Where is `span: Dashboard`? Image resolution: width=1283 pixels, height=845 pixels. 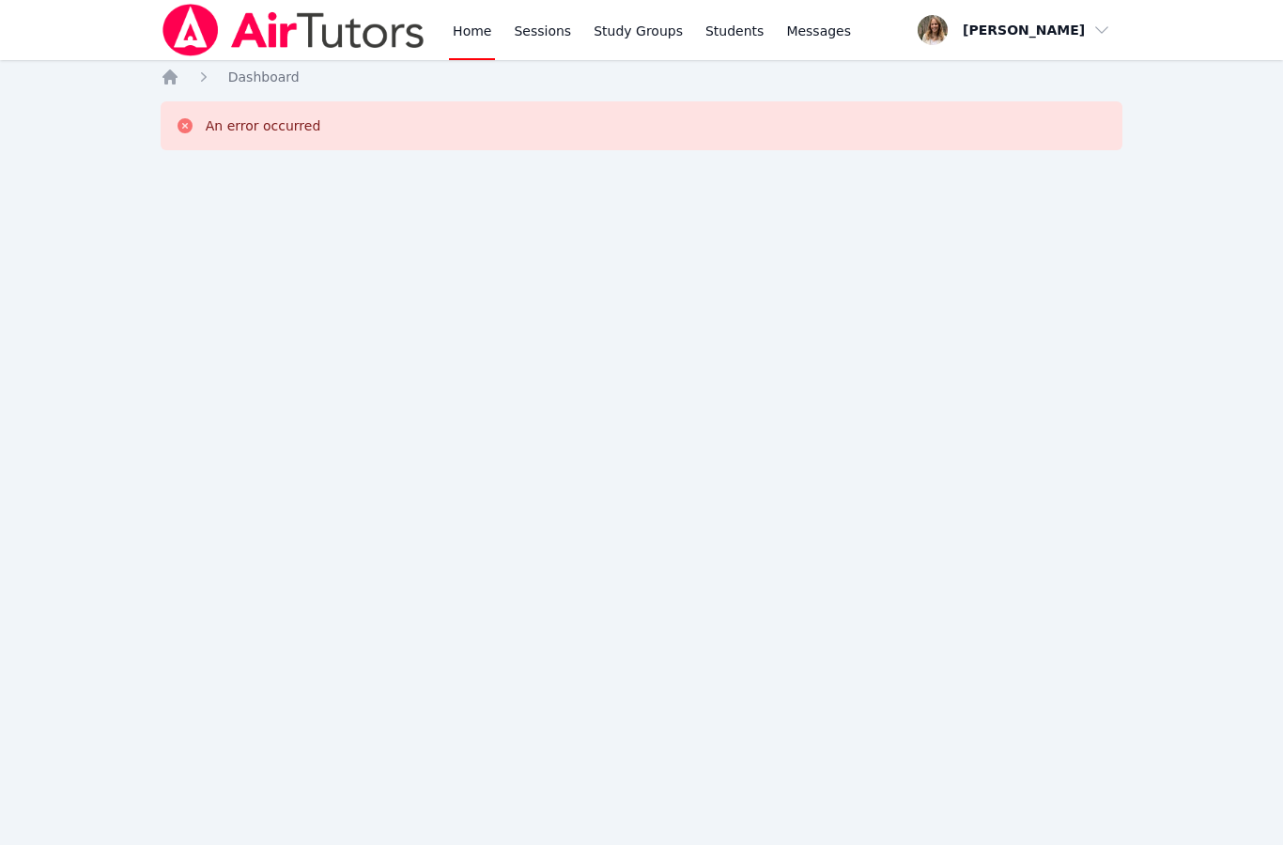
span: Dashboard is located at coordinates (264, 77).